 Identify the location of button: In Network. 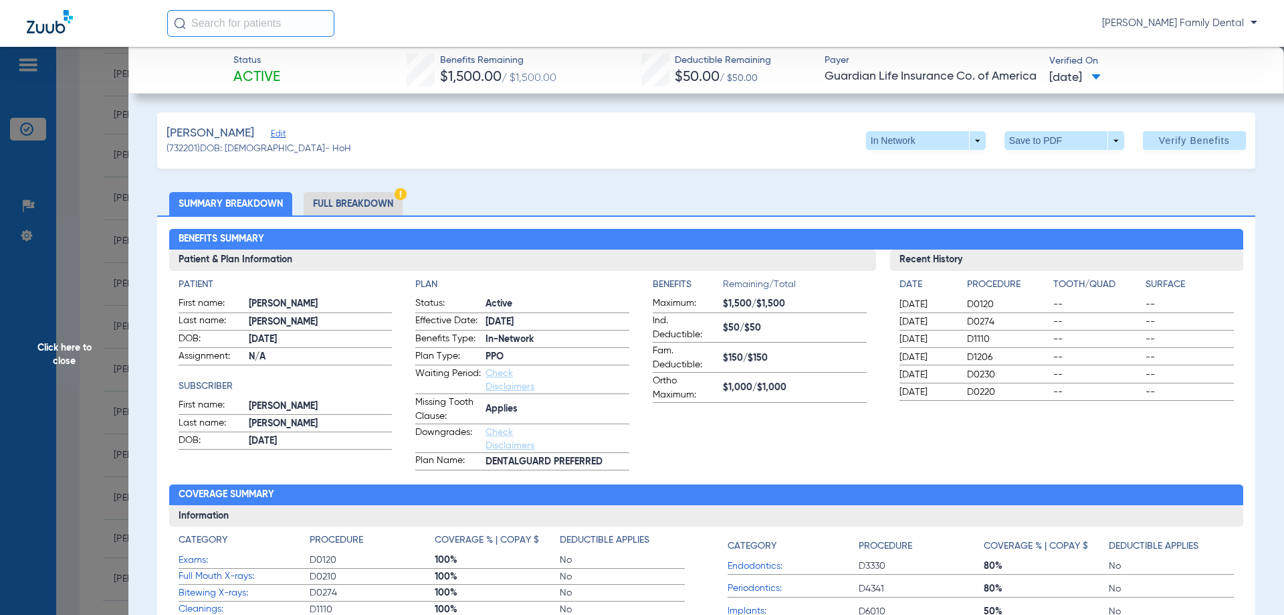
(925, 140).